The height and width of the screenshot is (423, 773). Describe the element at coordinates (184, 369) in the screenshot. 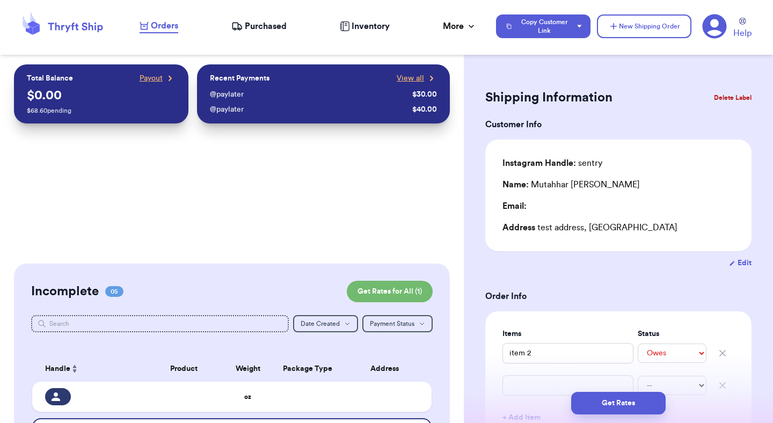

I see `th: Product` at that location.